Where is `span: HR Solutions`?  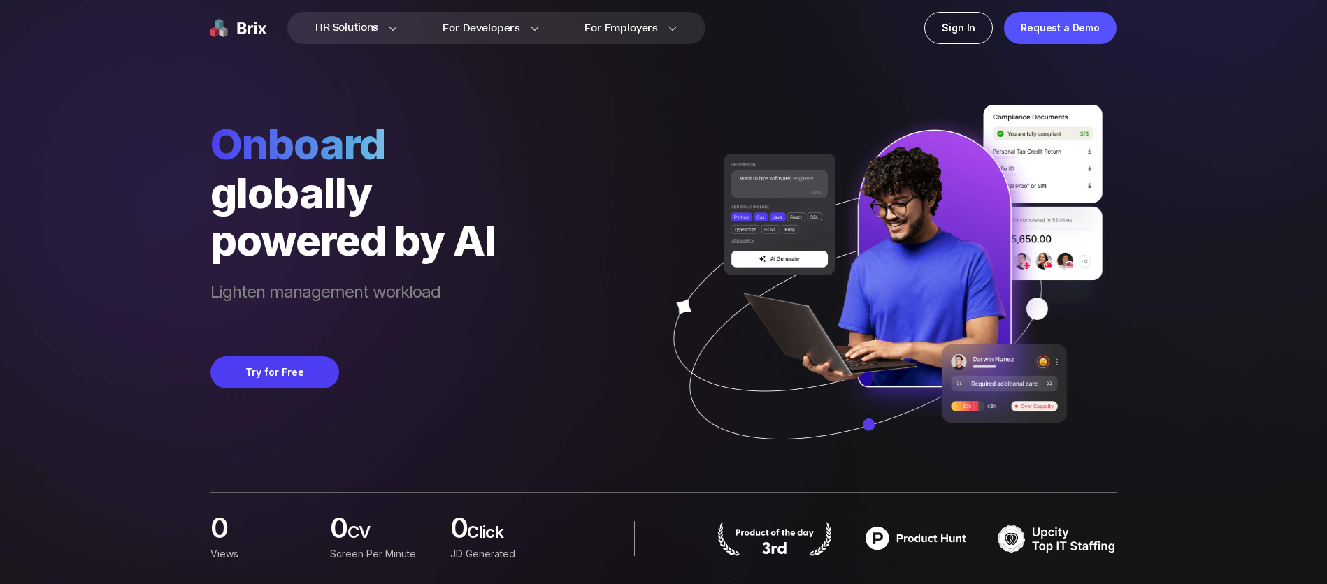 span: HR Solutions is located at coordinates (347, 28).